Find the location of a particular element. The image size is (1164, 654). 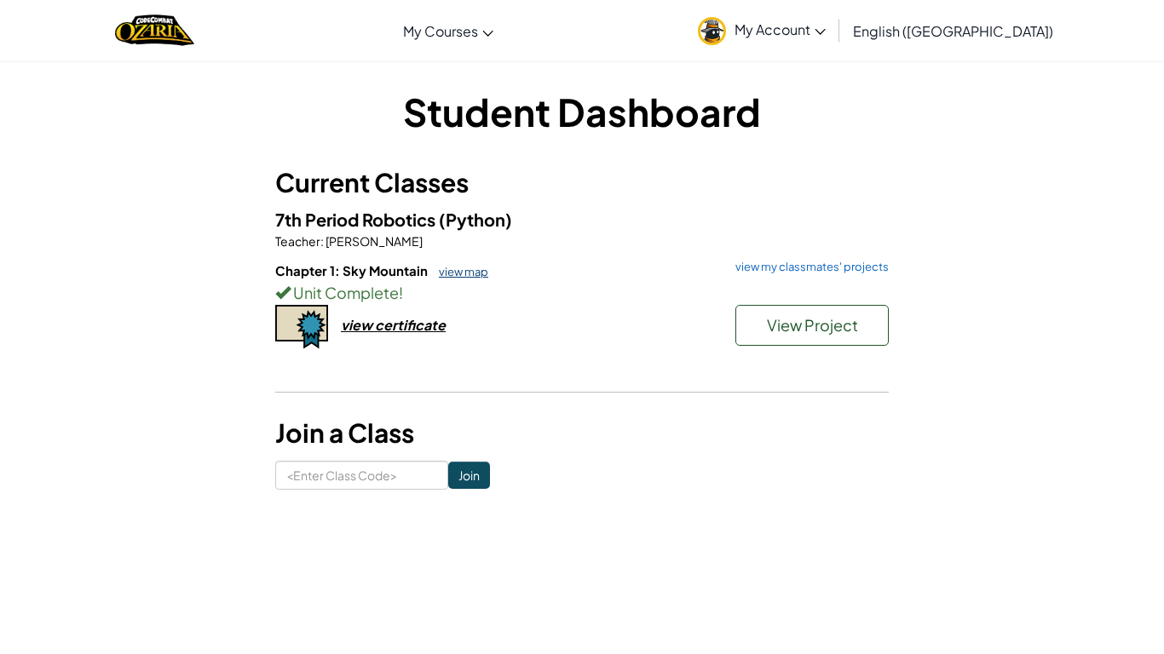

a: My Account is located at coordinates (762, 30).